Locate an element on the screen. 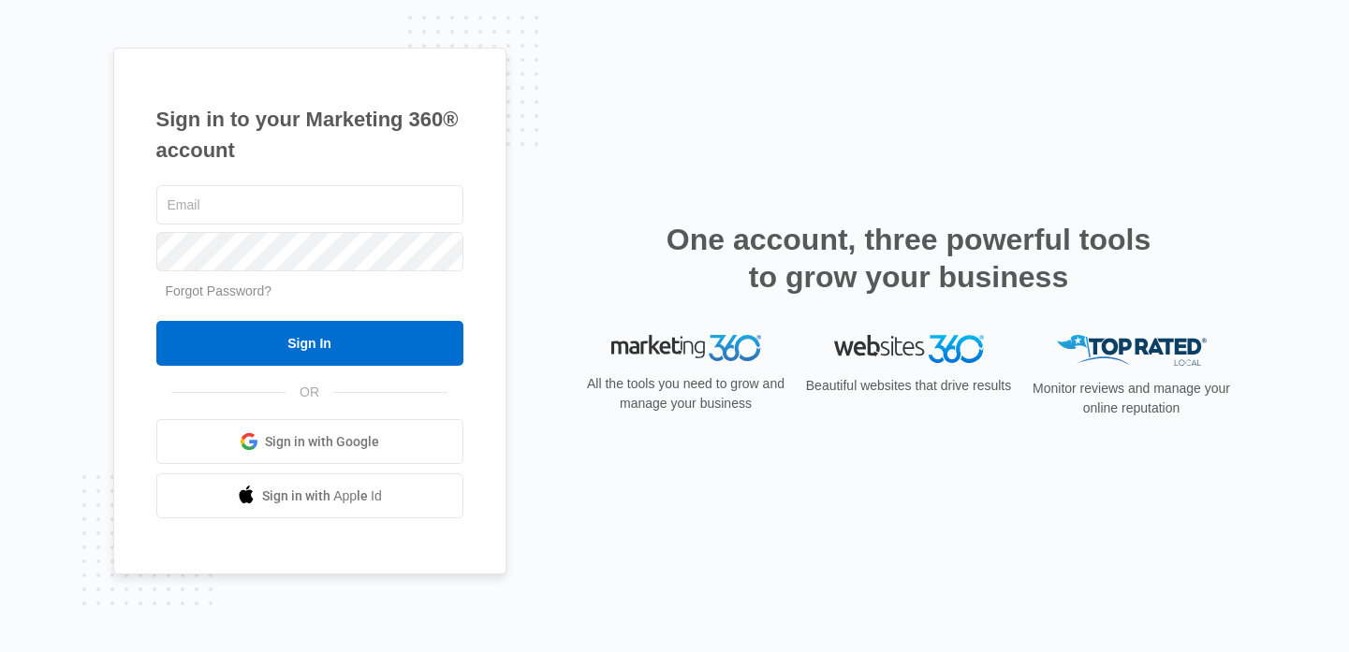  img: Websites 360 is located at coordinates (909, 348).